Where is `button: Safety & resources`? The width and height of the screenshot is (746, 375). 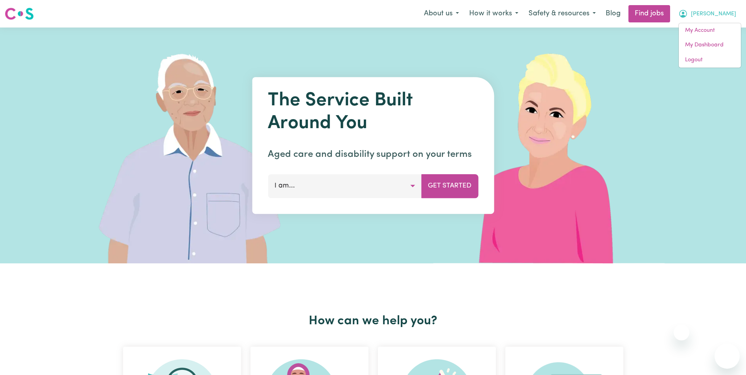
button: Safety & resources is located at coordinates (562, 14).